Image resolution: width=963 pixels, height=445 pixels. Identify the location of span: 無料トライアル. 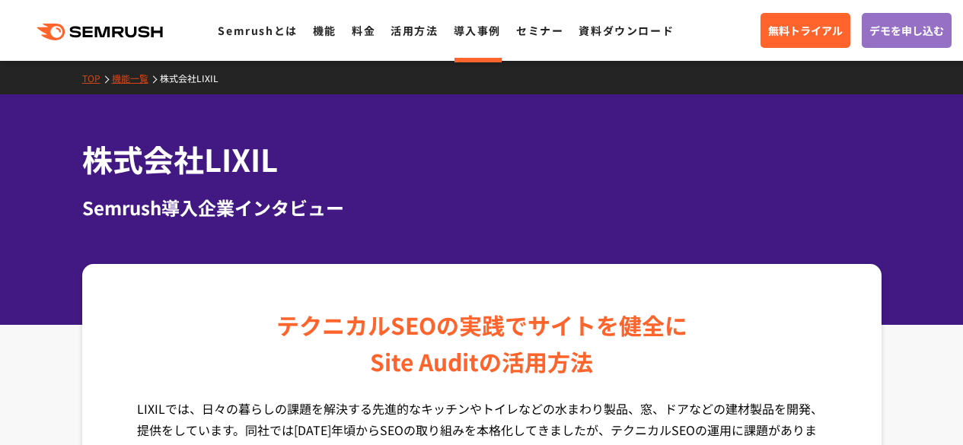
(805, 30).